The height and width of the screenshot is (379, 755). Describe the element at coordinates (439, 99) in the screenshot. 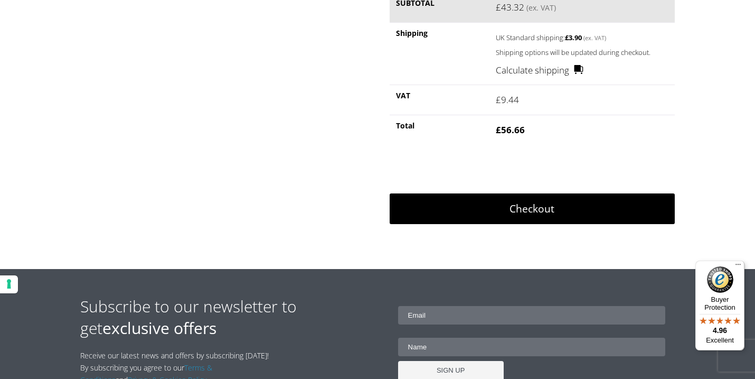

I see `th: VAT` at that location.